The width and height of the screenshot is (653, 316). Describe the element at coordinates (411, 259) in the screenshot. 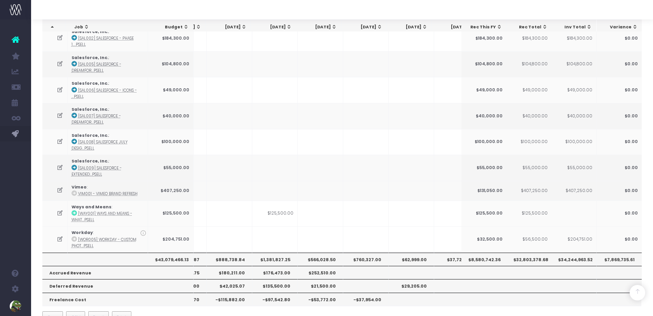

I see `th: $62,999.00` at that location.